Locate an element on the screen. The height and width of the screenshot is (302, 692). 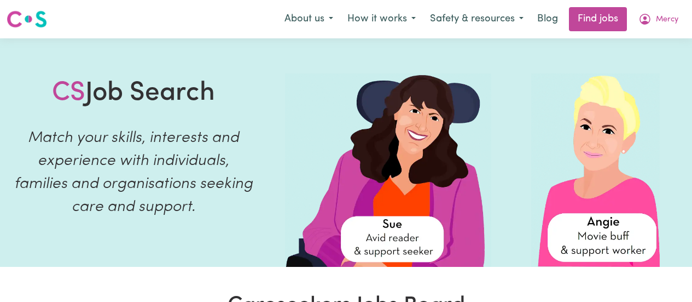
a: Find jobs is located at coordinates (598, 19).